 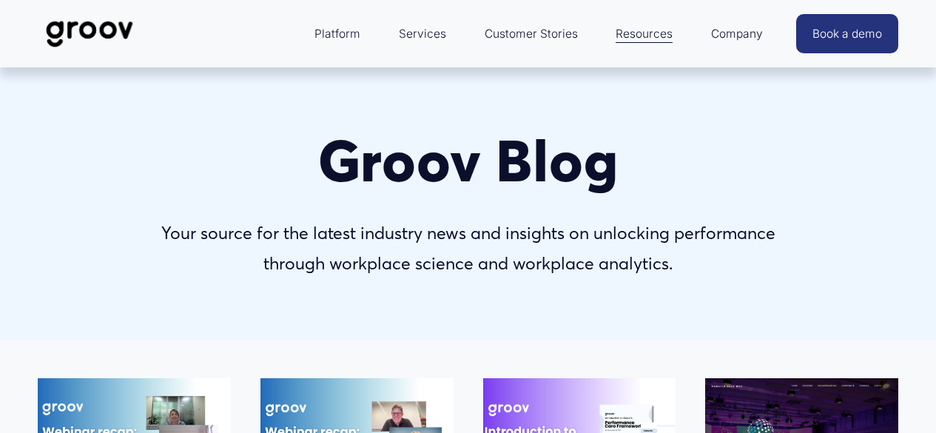 I want to click on p: Your source for the latest industry news and insights on unlocking performance through workplace ..., so click(x=468, y=248).